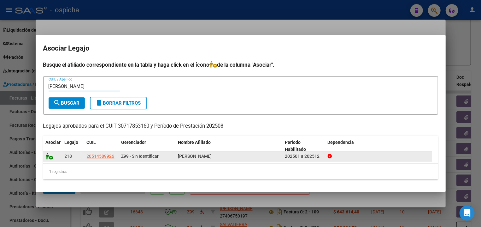 Image resolution: width=481 pixels, height=227 pixels. I want to click on span: Legajo, so click(72, 142).